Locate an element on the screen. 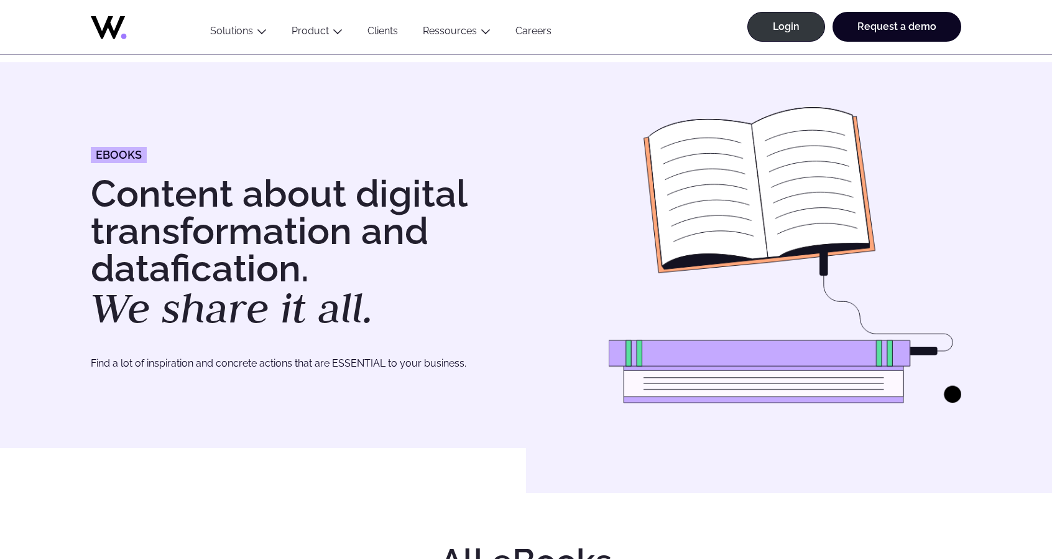 The height and width of the screenshot is (559, 1052). p: Find a lot of inspiration and concrete actions that are ESSENTIAL to your business. is located at coordinates (302, 363).